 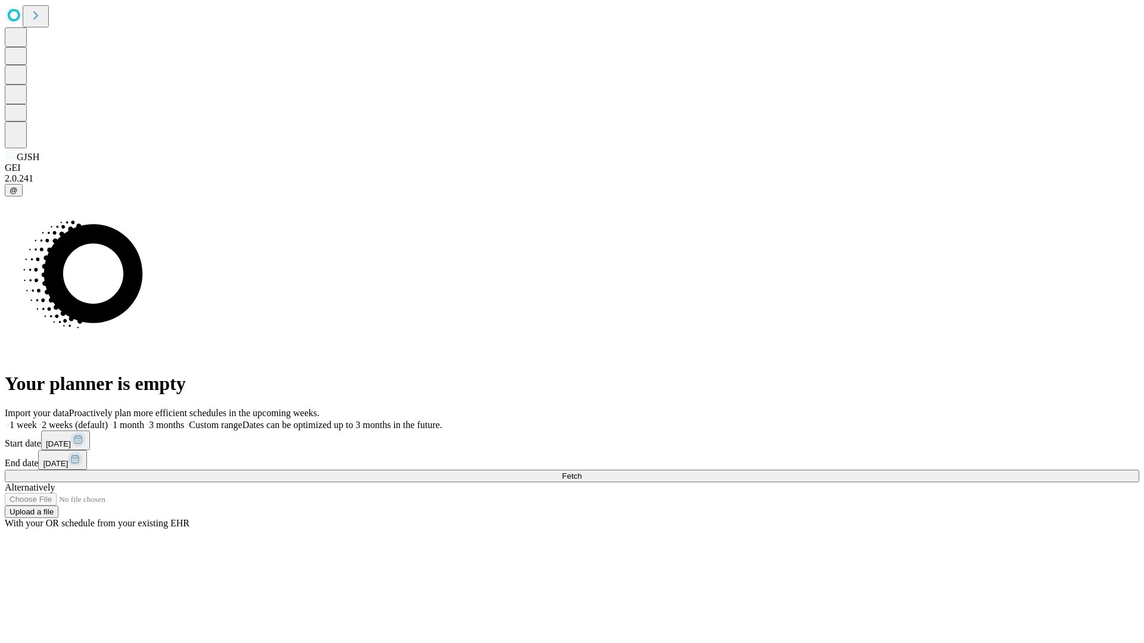 I want to click on span: 1 month, so click(x=128, y=425).